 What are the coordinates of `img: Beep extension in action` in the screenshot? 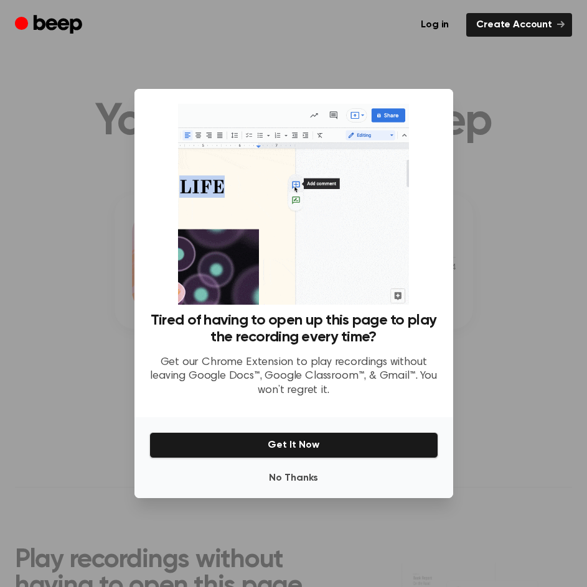 It's located at (293, 204).